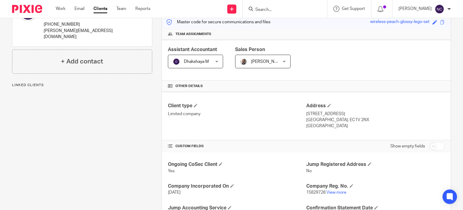  Describe the element at coordinates (171, 171) in the screenshot. I see `span: Yes` at that location.